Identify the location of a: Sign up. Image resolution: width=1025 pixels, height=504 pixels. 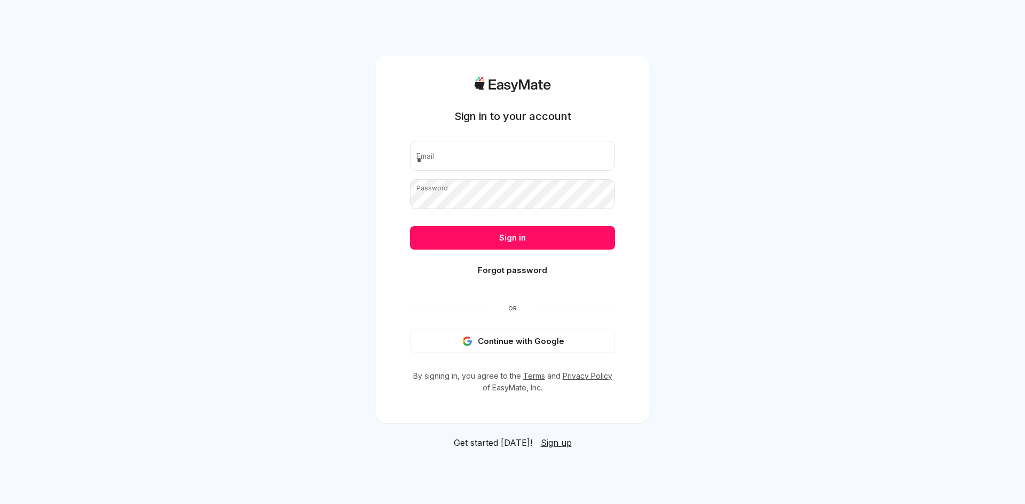
(556, 443).